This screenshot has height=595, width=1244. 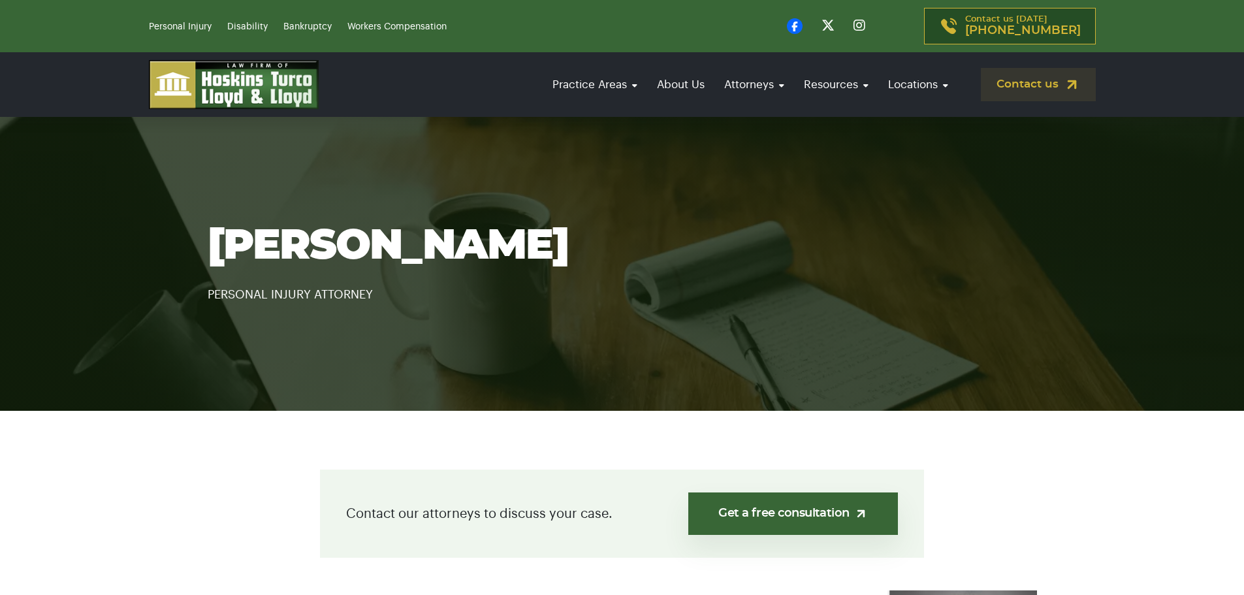 I want to click on img: arrow-up-right-light.svg, so click(x=860, y=513).